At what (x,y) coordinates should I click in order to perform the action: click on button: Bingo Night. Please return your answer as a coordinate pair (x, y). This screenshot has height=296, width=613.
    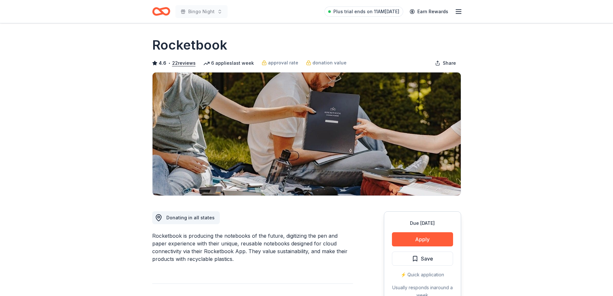
    Looking at the image, I should click on (202, 12).